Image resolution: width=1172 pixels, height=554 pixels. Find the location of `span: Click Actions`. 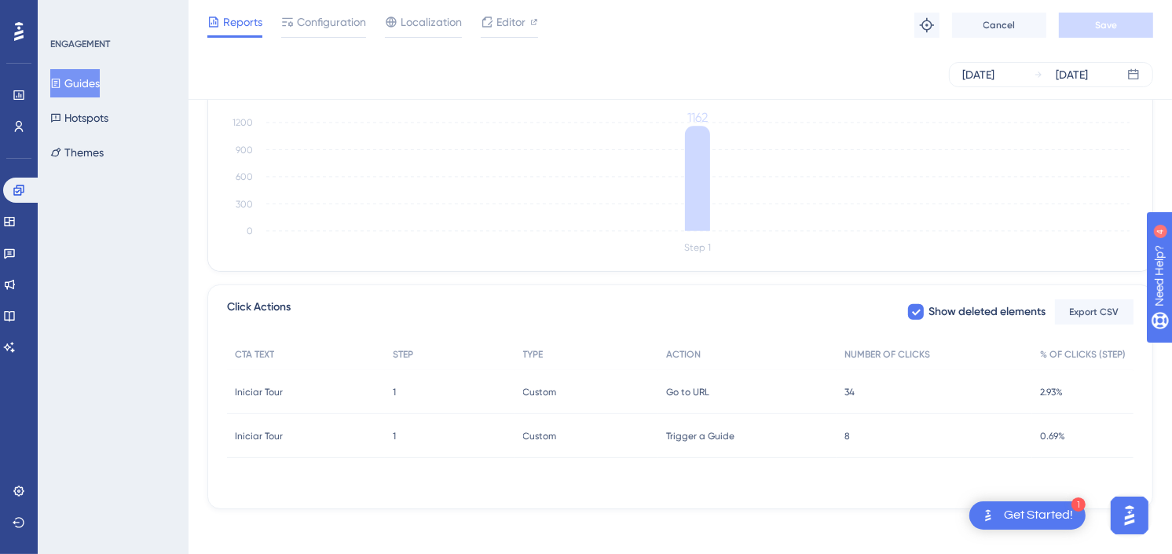

span: Click Actions is located at coordinates (258, 312).